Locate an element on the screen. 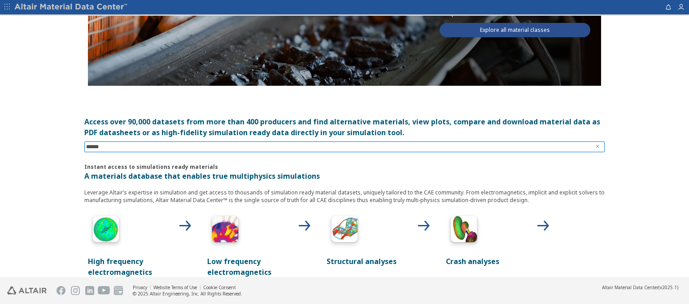  img: Crash Analyses Icon is located at coordinates (464, 230).